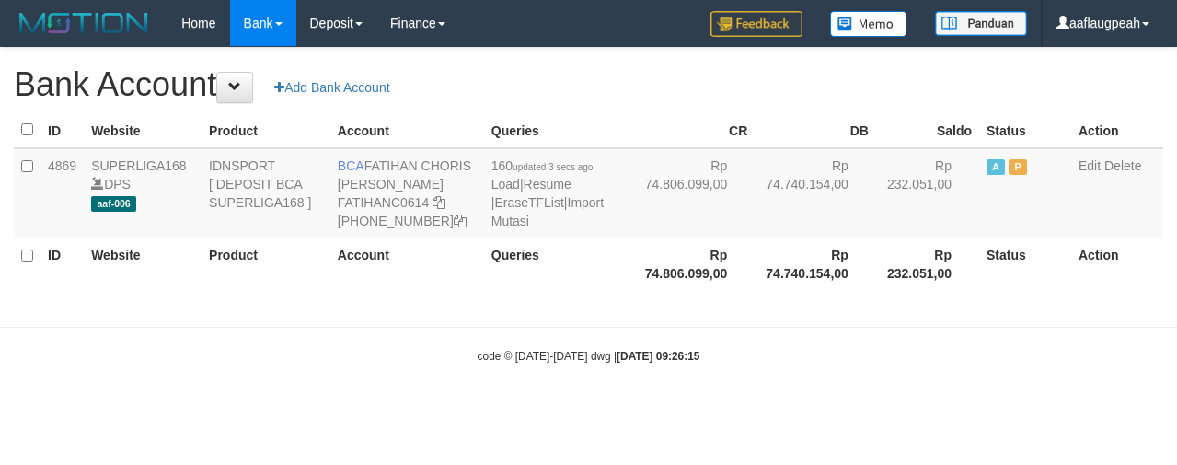  Describe the element at coordinates (552, 167) in the screenshot. I see `span: updated 3 secs ago` at that location.